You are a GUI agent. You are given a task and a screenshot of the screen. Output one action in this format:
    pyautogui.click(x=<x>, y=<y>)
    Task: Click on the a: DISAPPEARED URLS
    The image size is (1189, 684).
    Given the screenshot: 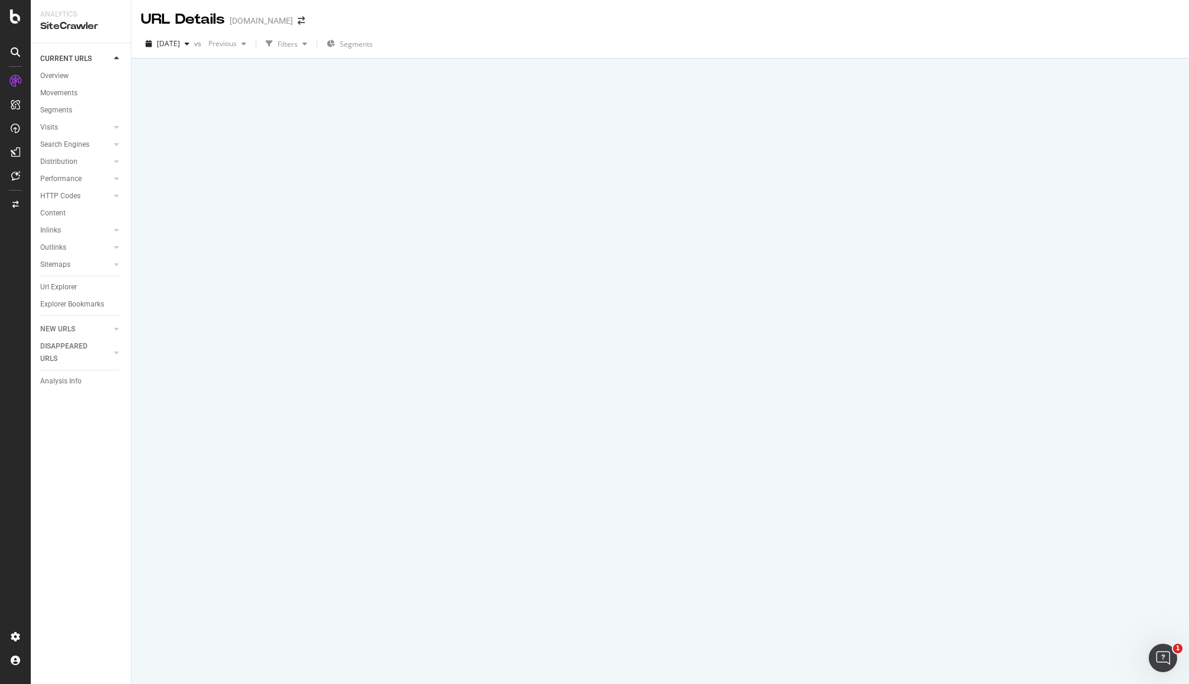 What is the action you would take?
    pyautogui.click(x=75, y=353)
    